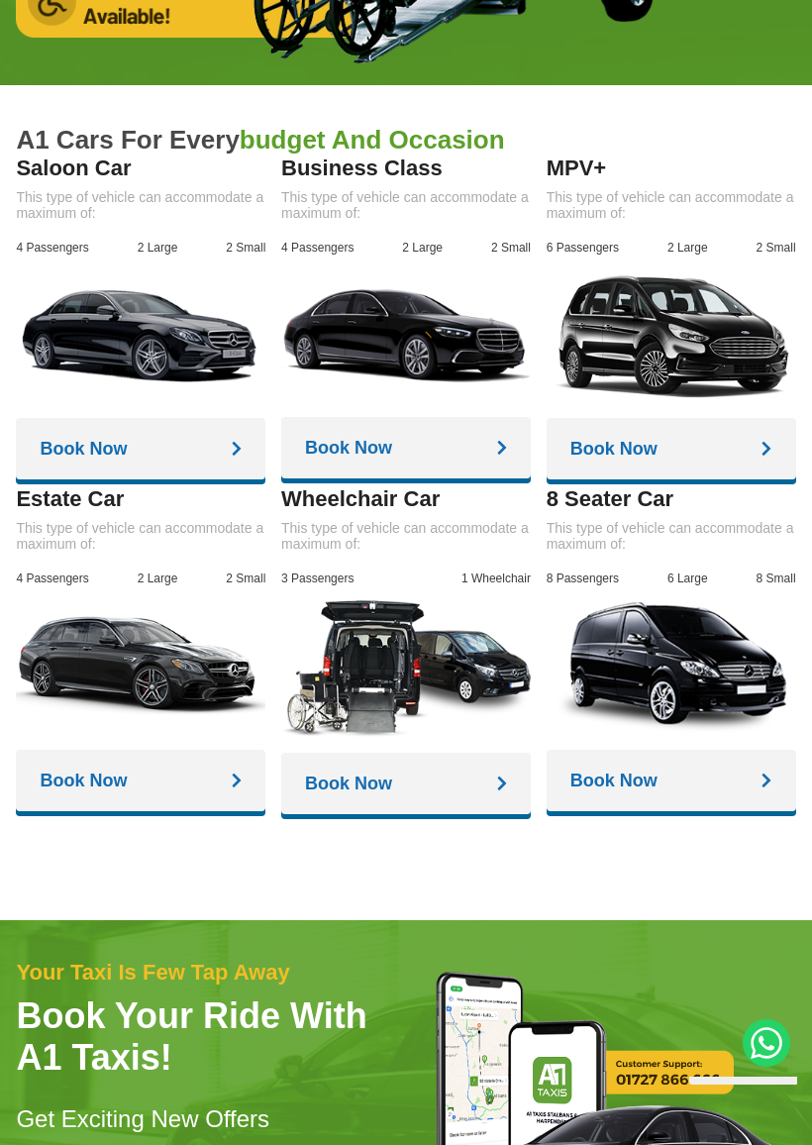  I want to click on h2: A1 cars for every, so click(405, 140).